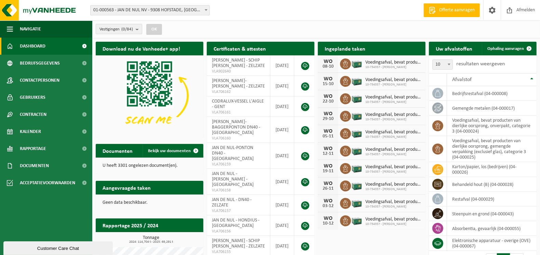 This screenshot has height=255, width=540. Describe the element at coordinates (492, 184) in the screenshot. I see `td: behandeld hout (B) (04-000028)` at that location.